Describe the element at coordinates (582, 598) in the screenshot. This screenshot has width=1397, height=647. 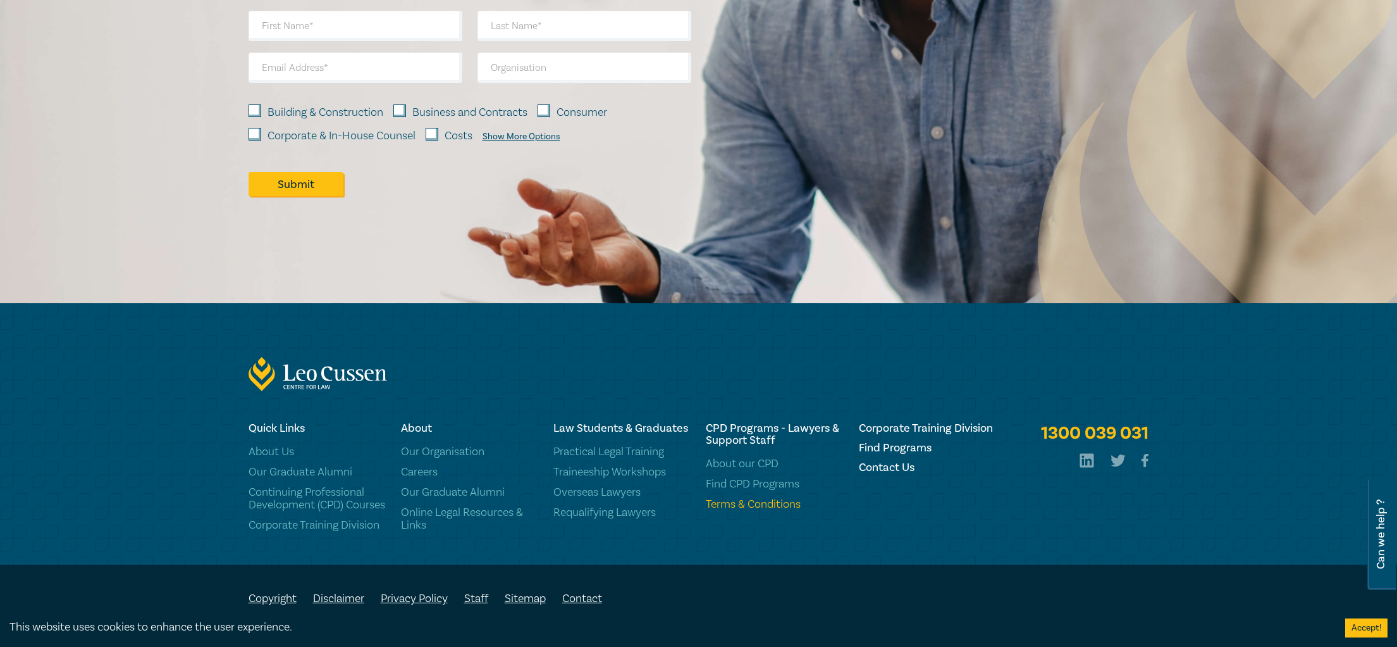
I see `a: Contact` at that location.